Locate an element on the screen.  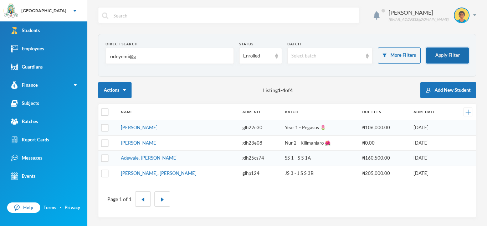
button: Apply Filter is located at coordinates (447, 55).